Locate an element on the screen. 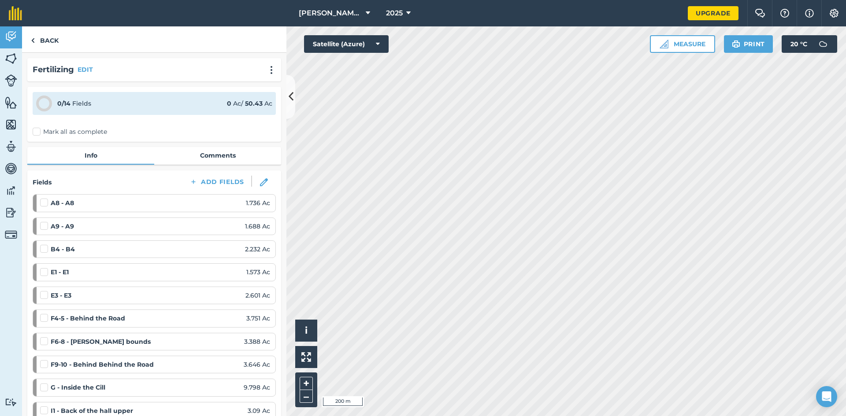 The image size is (846, 416). span: 1.736 Ac is located at coordinates (258, 203).